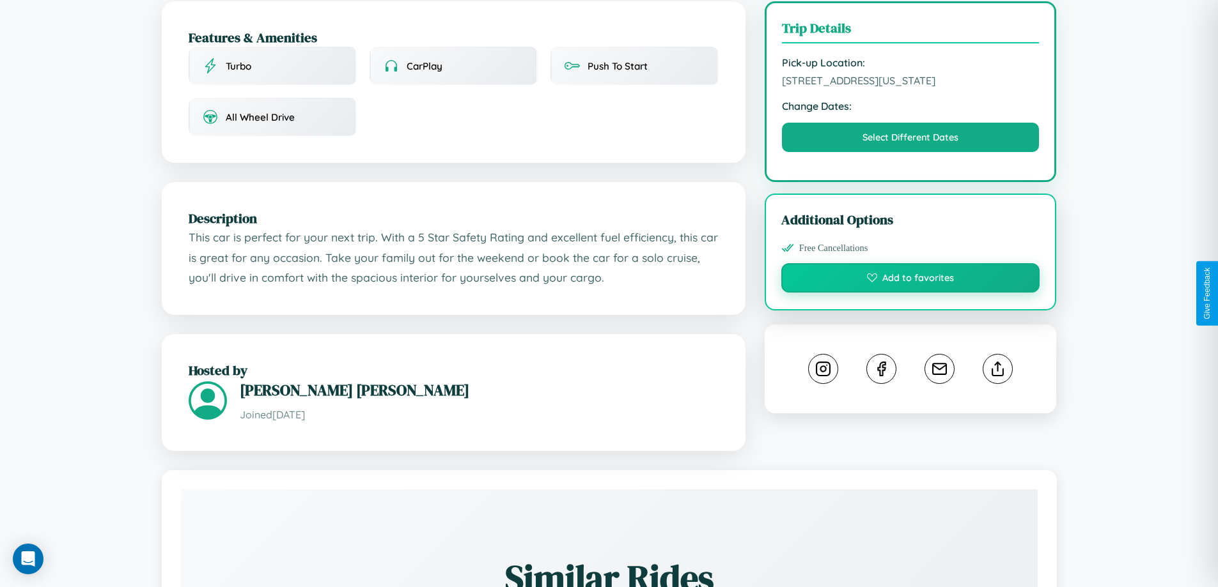 Image resolution: width=1218 pixels, height=587 pixels. I want to click on div: Open Intercom Messenger, so click(28, 559).